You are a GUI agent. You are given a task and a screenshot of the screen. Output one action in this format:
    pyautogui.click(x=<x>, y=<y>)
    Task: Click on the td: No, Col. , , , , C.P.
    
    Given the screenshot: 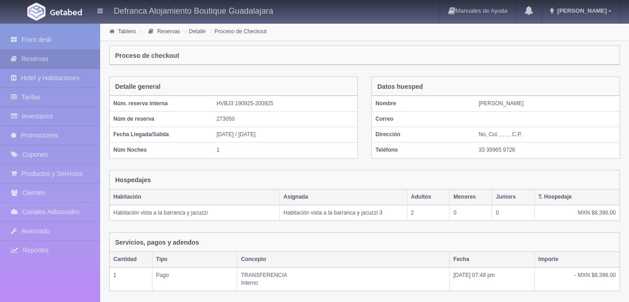 What is the action you would take?
    pyautogui.click(x=547, y=135)
    